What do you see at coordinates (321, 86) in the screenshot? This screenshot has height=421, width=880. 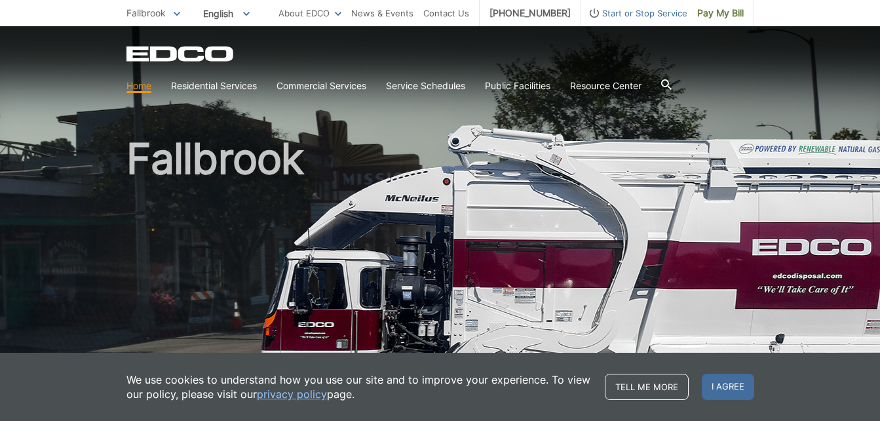 I see `a: Commercial Services` at bounding box center [321, 86].